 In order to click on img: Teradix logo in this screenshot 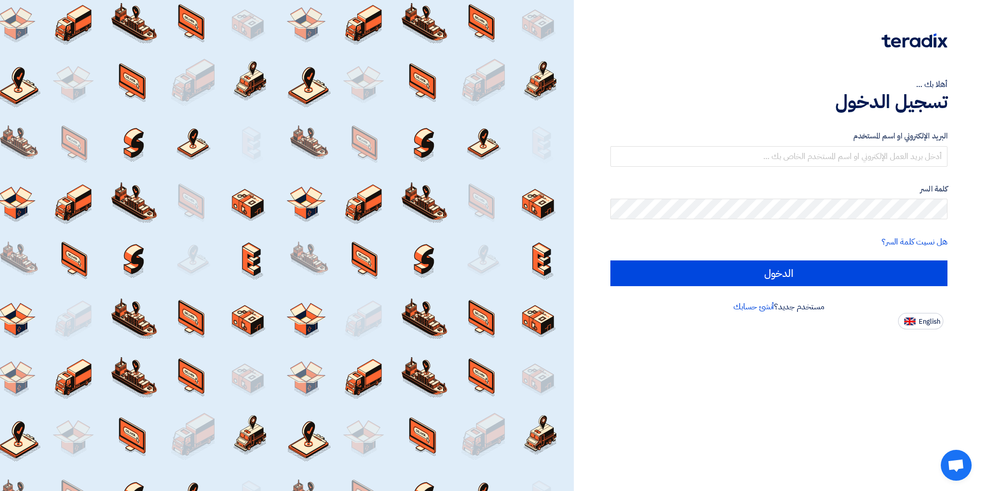, I will do `click(914, 41)`.